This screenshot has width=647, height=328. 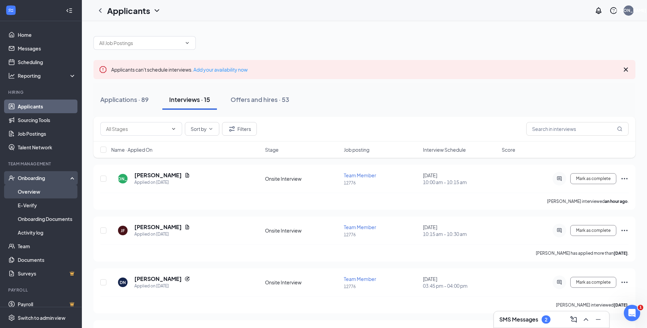 What do you see at coordinates (619, 129) in the screenshot?
I see `svg: MagnifyingGlass` at bounding box center [619, 129].